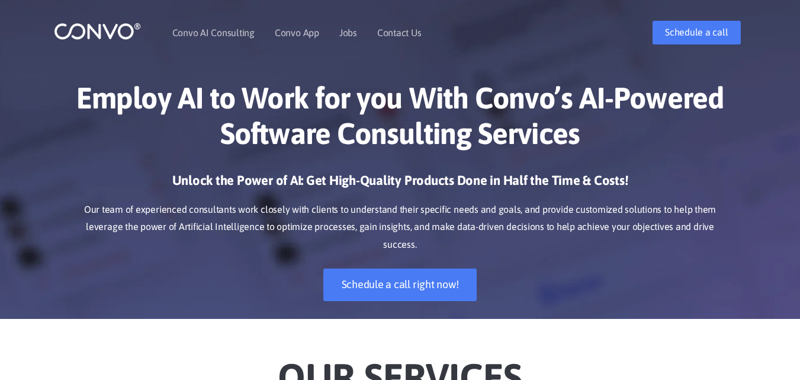 This screenshot has height=380, width=800. What do you see at coordinates (399, 33) in the screenshot?
I see `a: Contact Us` at bounding box center [399, 33].